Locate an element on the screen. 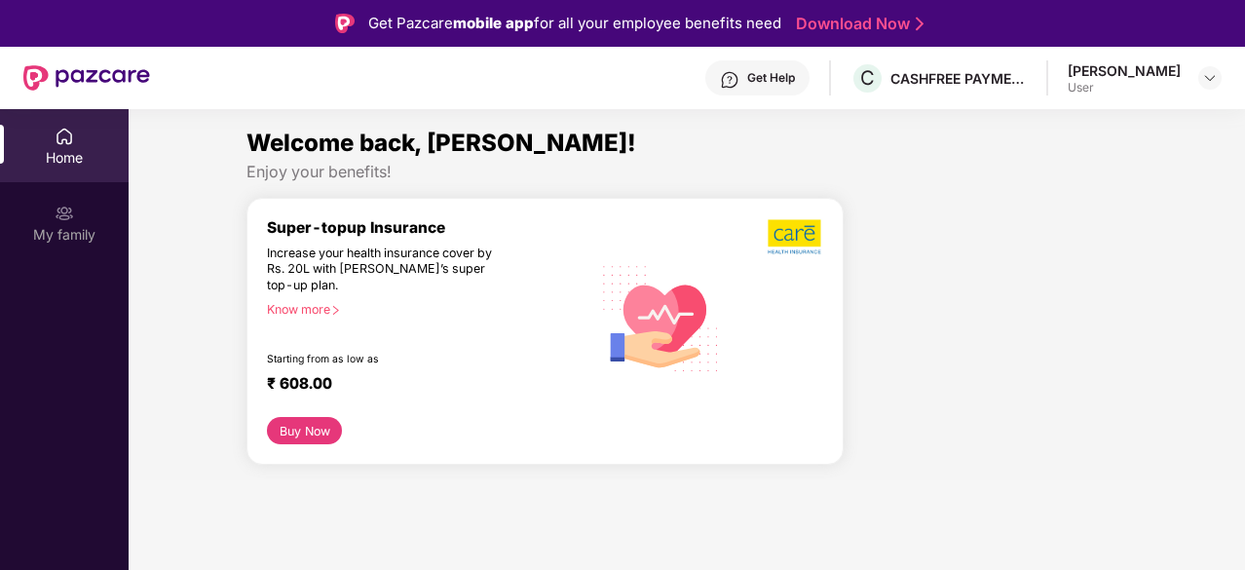  span: right is located at coordinates (335, 310).